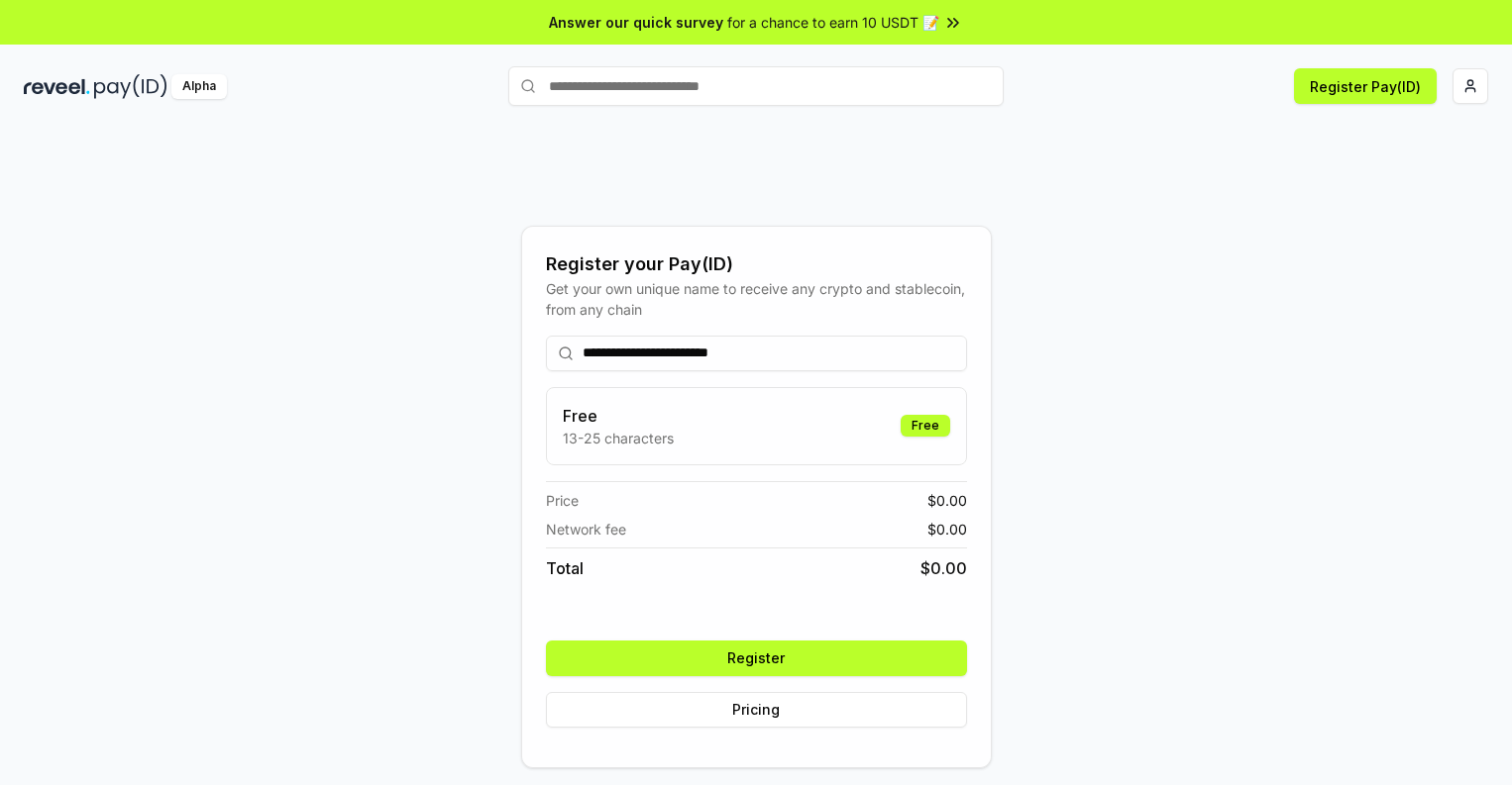  Describe the element at coordinates (756, 299) in the screenshot. I see `div: Get your own unique name to receive any crypto and stablecoin, from any chain` at that location.